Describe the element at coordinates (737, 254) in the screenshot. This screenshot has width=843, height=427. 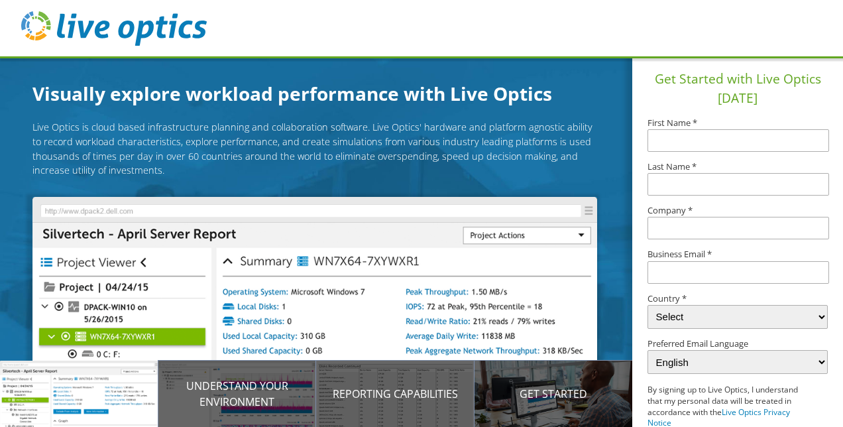
I see `label: Business Email *` at that location.